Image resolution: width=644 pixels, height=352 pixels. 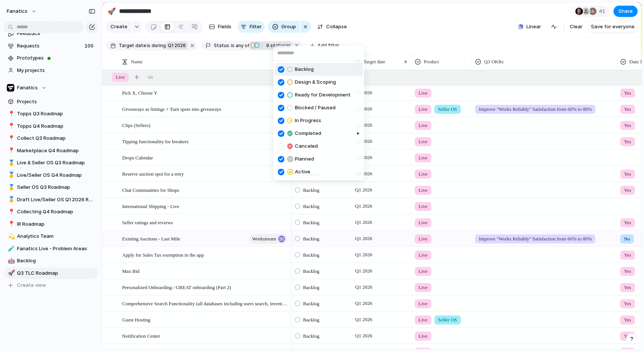 I want to click on span: Completed, so click(x=308, y=134).